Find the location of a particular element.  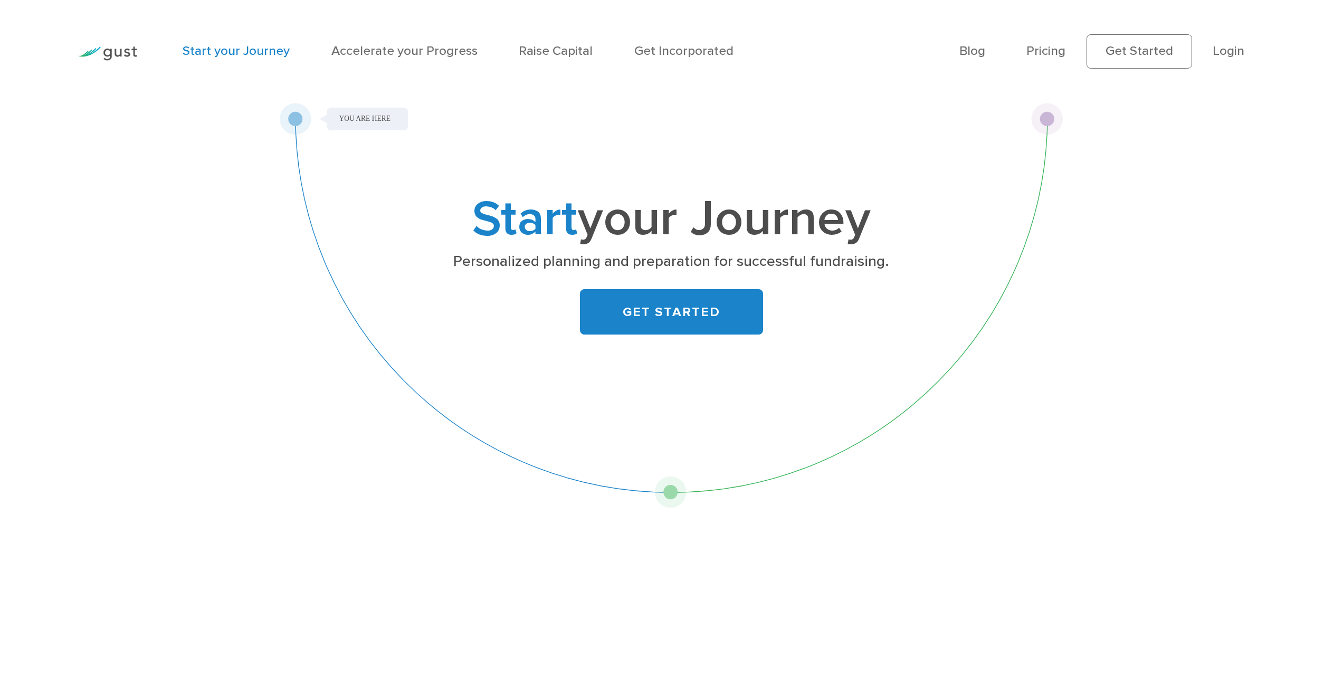

a: GET STARTED is located at coordinates (671, 312).